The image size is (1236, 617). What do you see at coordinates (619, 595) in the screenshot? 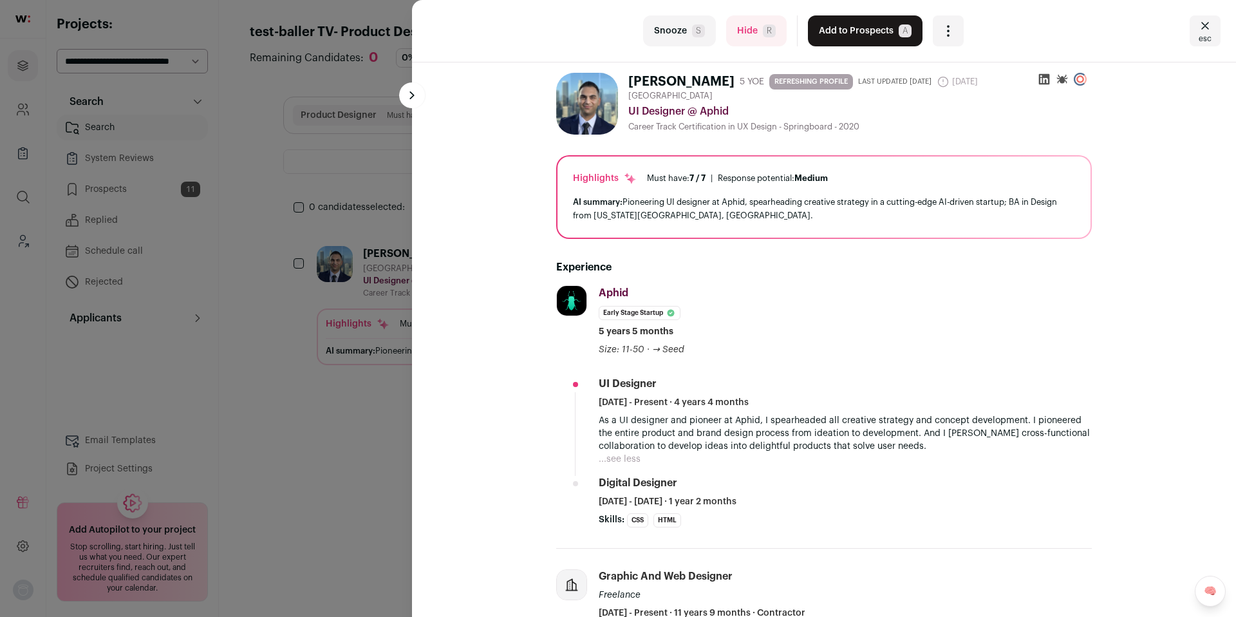
I see `span: Freelance` at bounding box center [619, 595].